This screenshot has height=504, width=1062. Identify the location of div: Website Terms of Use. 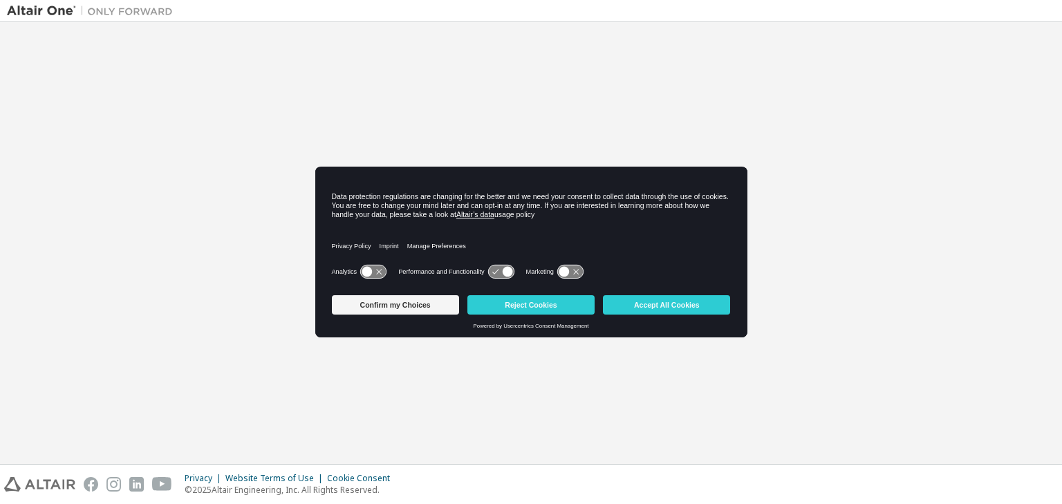
(276, 478).